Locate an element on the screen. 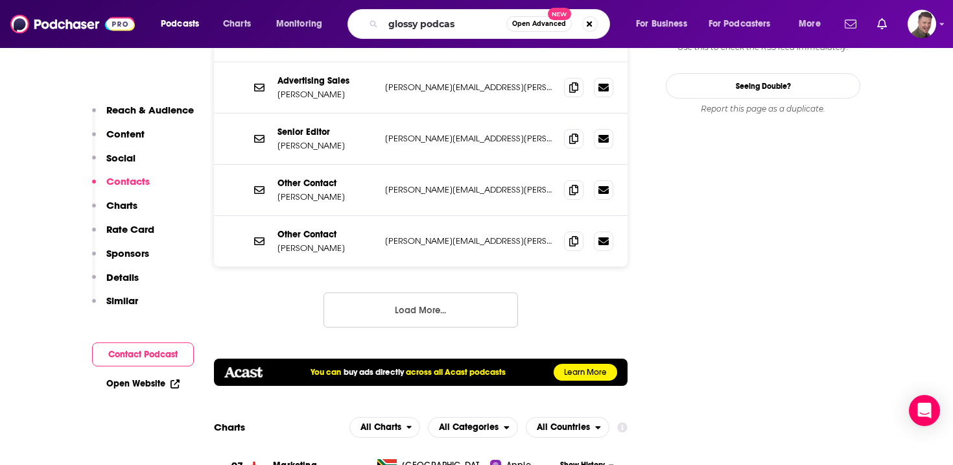 The image size is (953, 465). input: Search podcasts, credits, & more... is located at coordinates (445, 24).